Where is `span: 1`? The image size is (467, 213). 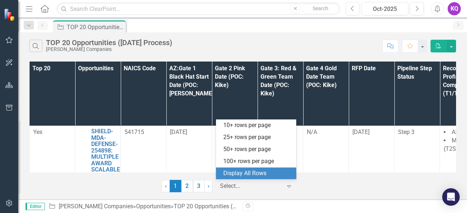 span: 1 is located at coordinates (175, 186).